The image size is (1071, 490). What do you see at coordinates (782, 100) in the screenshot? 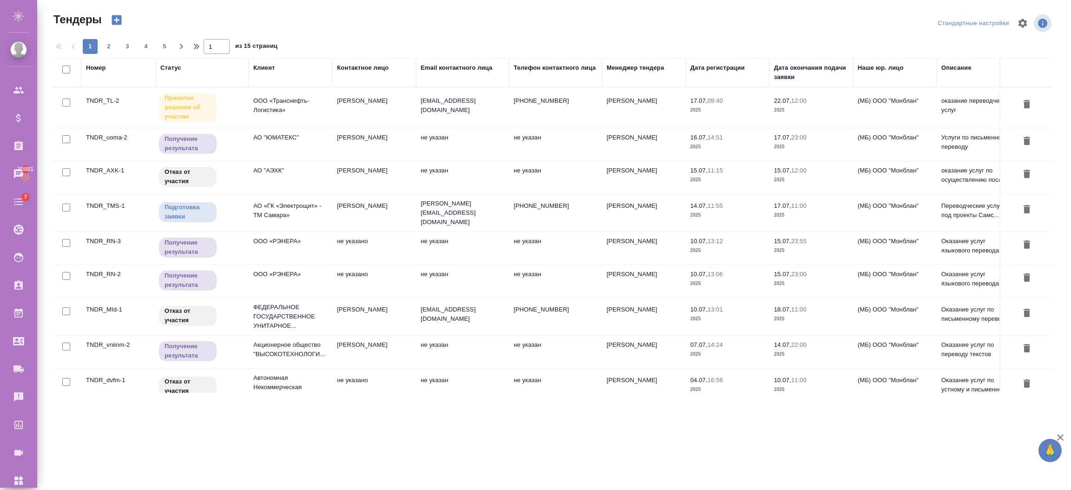
I see `p: 22.07,` at bounding box center [782, 100].